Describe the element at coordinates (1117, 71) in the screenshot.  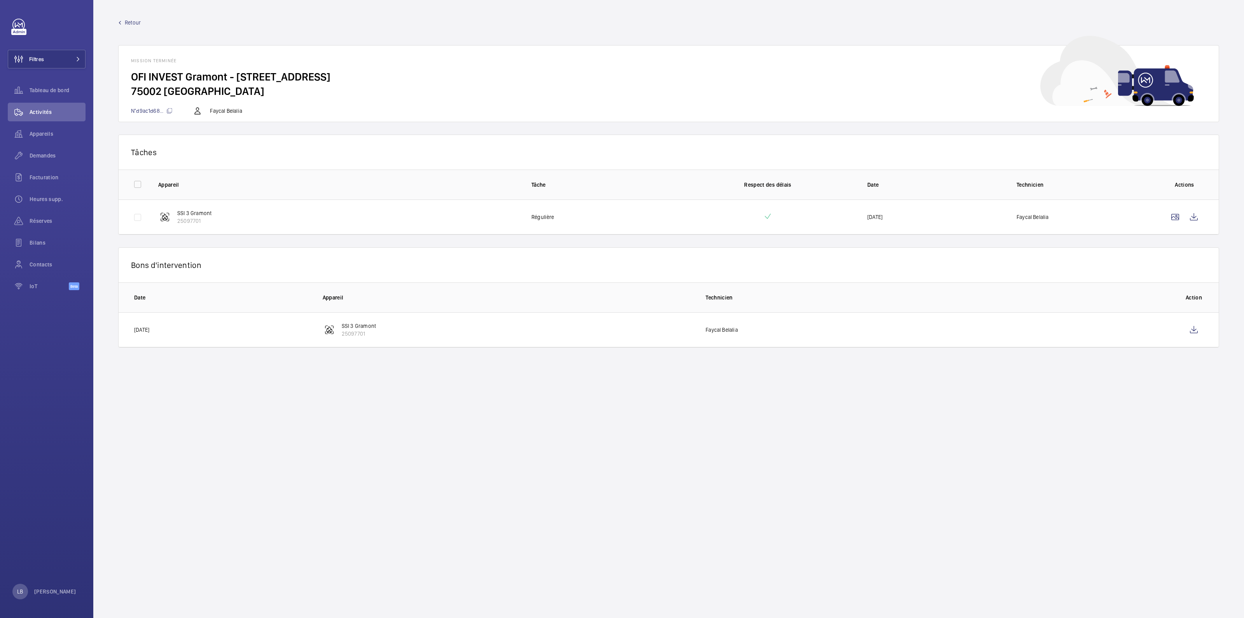
I see `img: car delivery` at that location.